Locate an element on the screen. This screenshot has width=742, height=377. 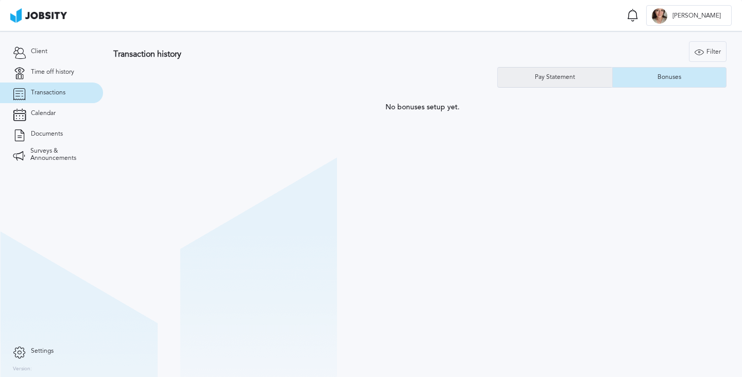
button: Bonuses is located at coordinates (669, 77).